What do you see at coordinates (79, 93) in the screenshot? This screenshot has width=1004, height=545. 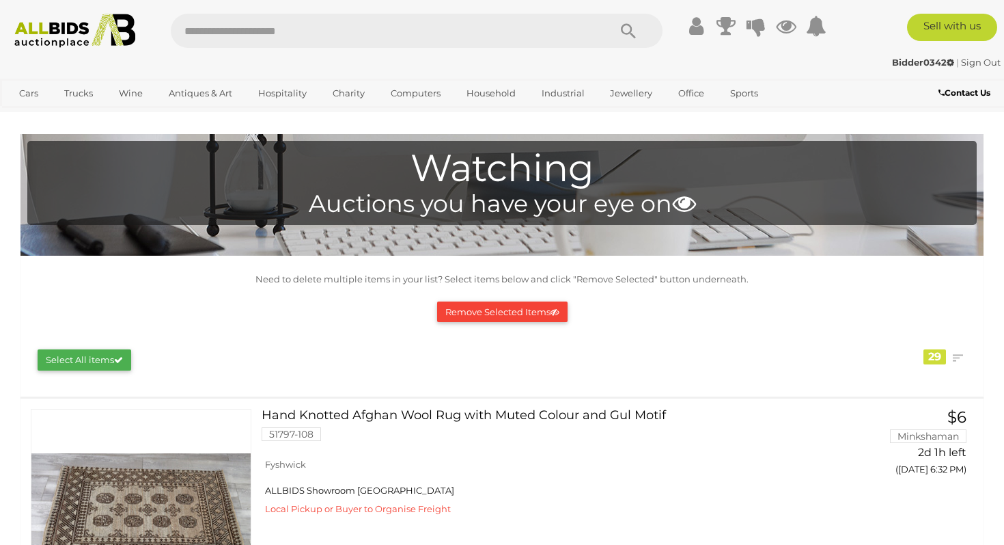 I see `a: Trucks` at bounding box center [79, 93].